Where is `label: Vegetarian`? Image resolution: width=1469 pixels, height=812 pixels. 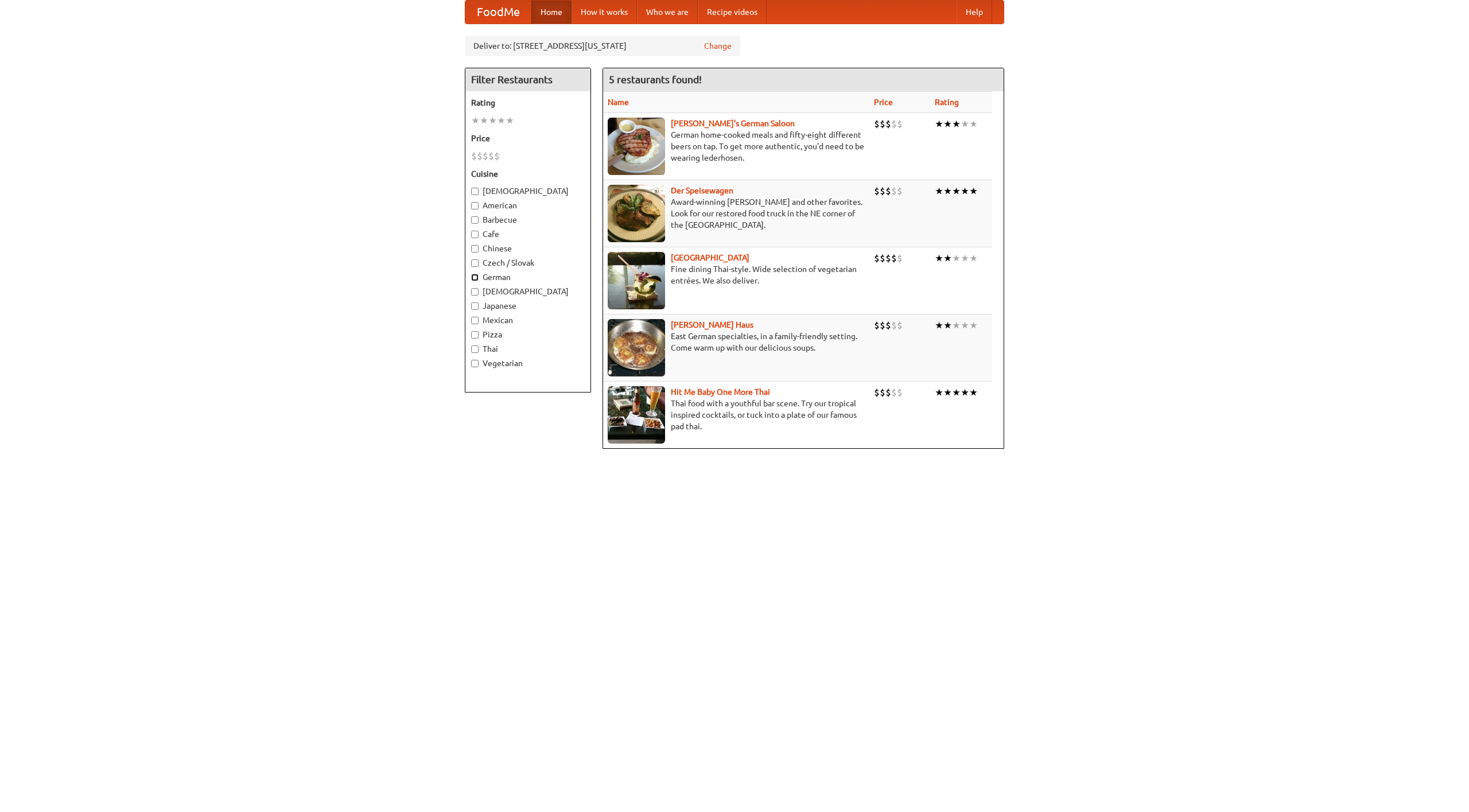 label: Vegetarian is located at coordinates (528, 363).